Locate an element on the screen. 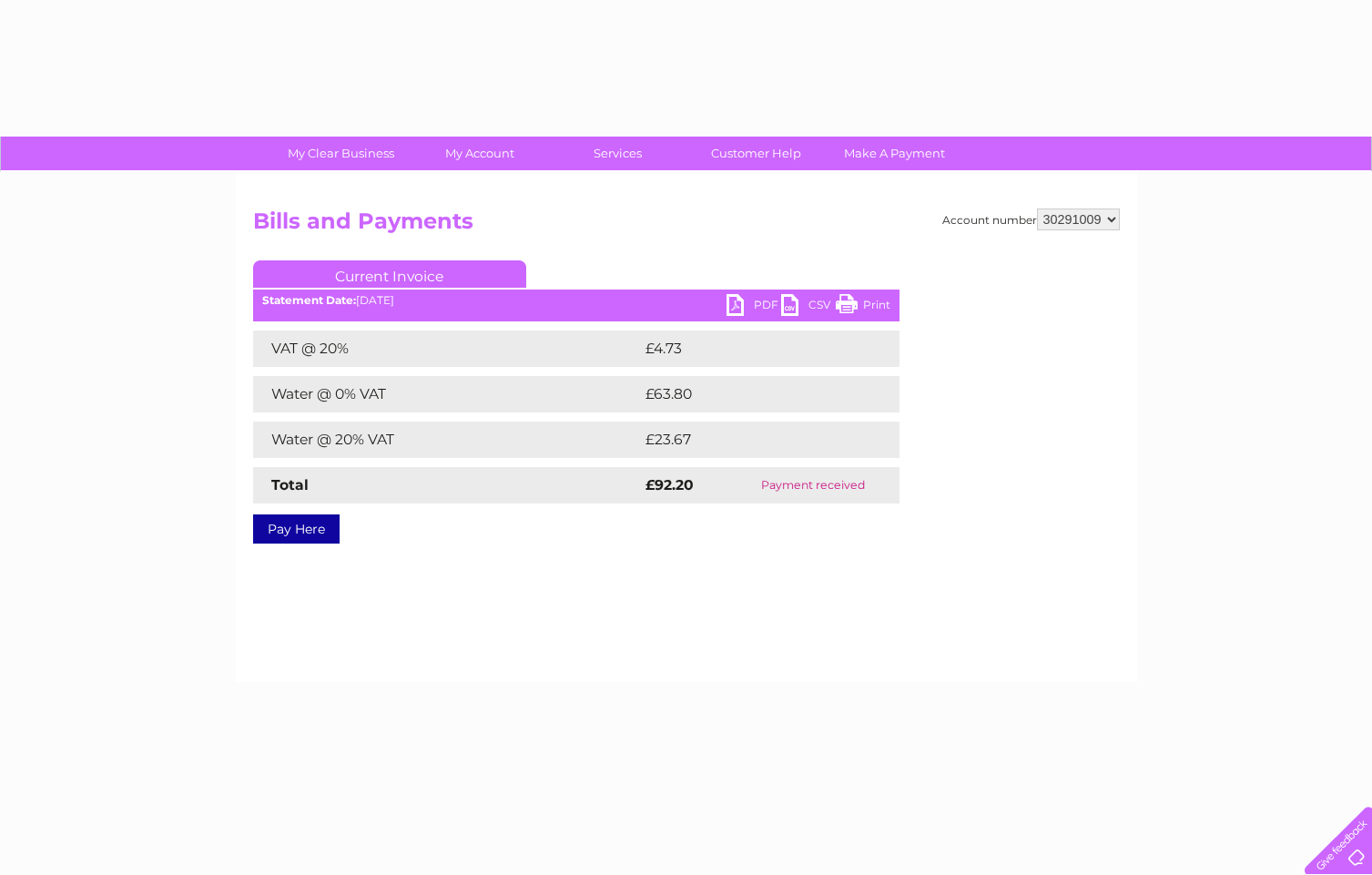 The image size is (1372, 875). td: VAT @ 20% is located at coordinates (447, 349).